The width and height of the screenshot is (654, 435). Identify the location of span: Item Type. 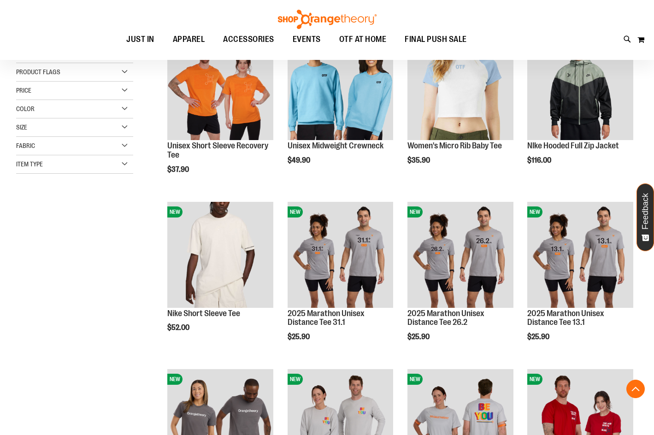
(30, 164).